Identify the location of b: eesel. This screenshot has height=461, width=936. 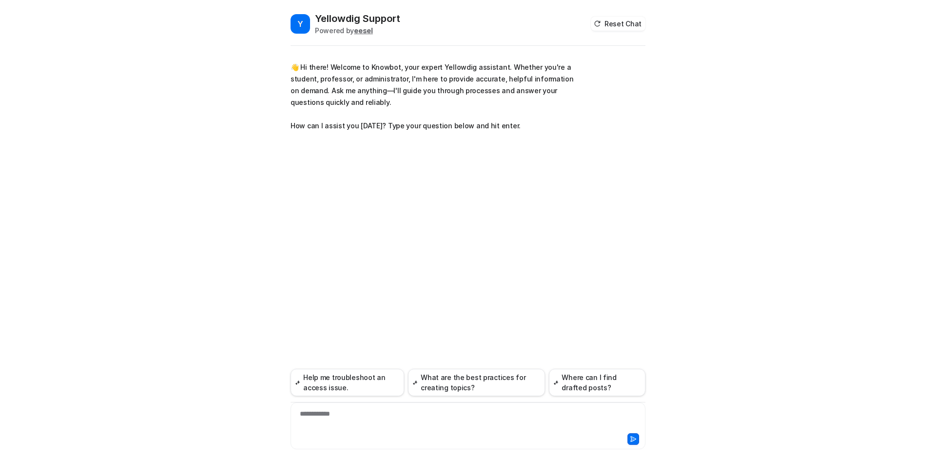
(363, 30).